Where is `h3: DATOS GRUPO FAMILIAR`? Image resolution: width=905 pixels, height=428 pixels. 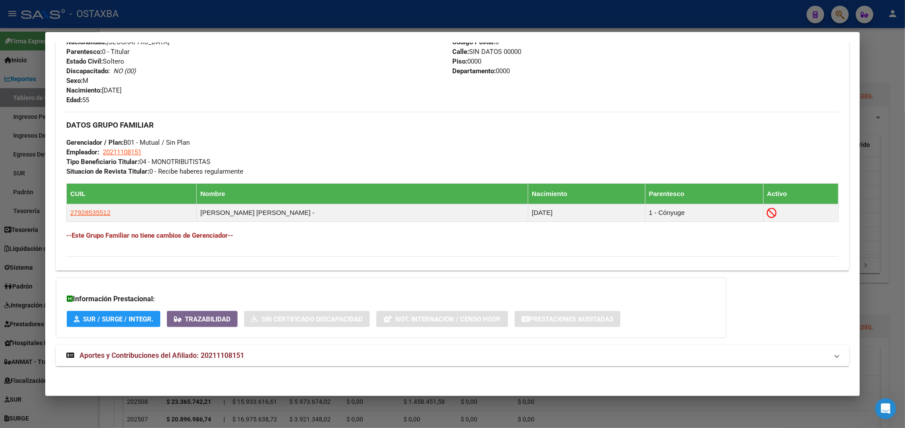
h3: DATOS GRUPO FAMILIAR is located at coordinates (452, 125).